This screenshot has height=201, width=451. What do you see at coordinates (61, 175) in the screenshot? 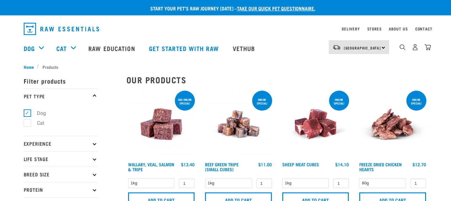
I see `p: Breed Size` at bounding box center [61, 175].